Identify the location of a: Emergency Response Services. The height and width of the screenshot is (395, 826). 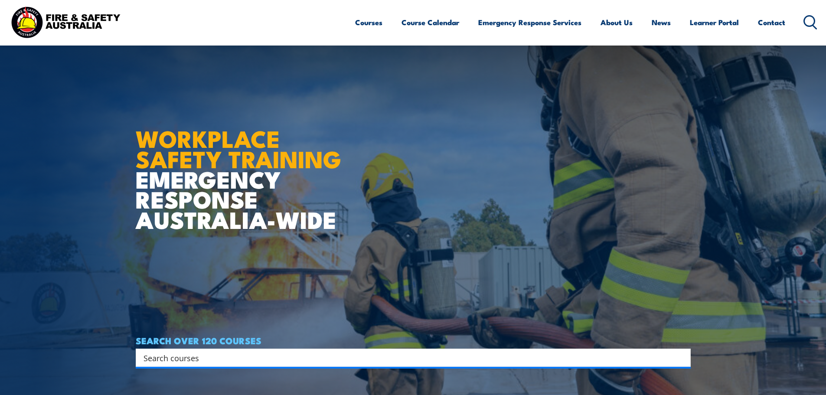
(530, 22).